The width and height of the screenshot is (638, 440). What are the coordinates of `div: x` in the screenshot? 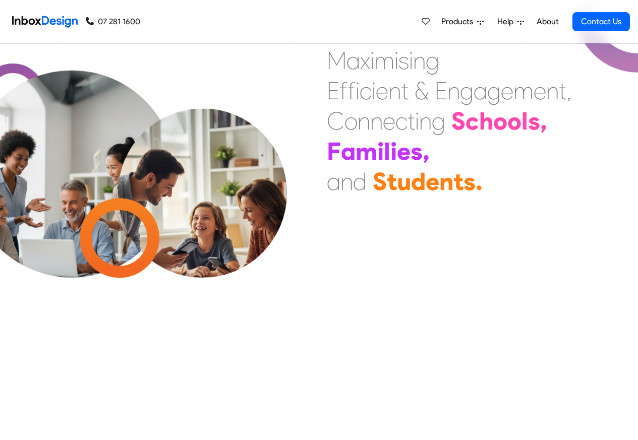 It's located at (365, 61).